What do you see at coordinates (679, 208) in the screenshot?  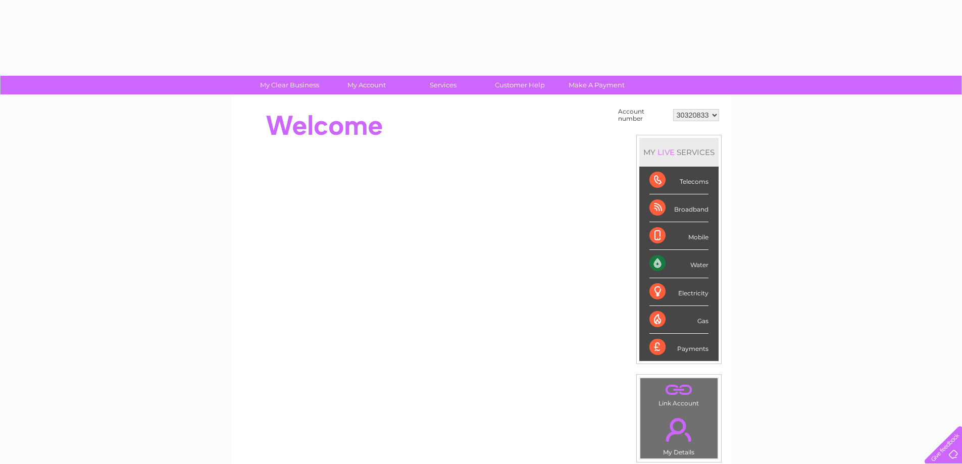 I see `div: Broadband` at bounding box center [679, 208].